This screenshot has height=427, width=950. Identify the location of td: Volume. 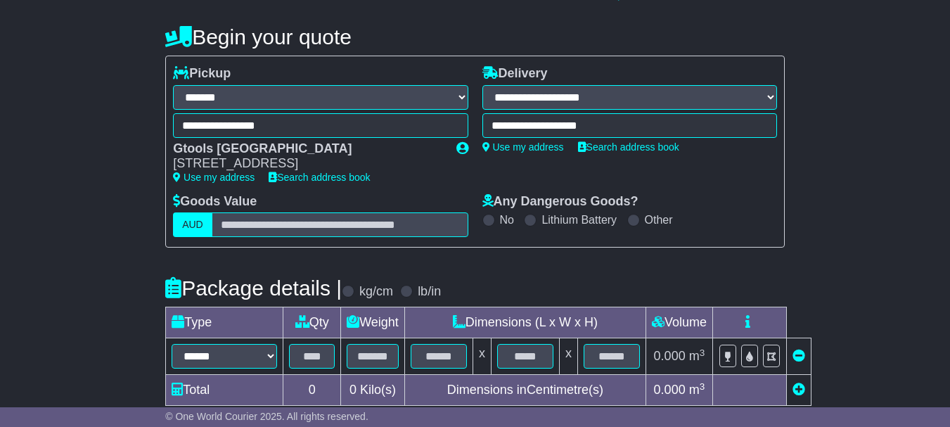
(678, 323).